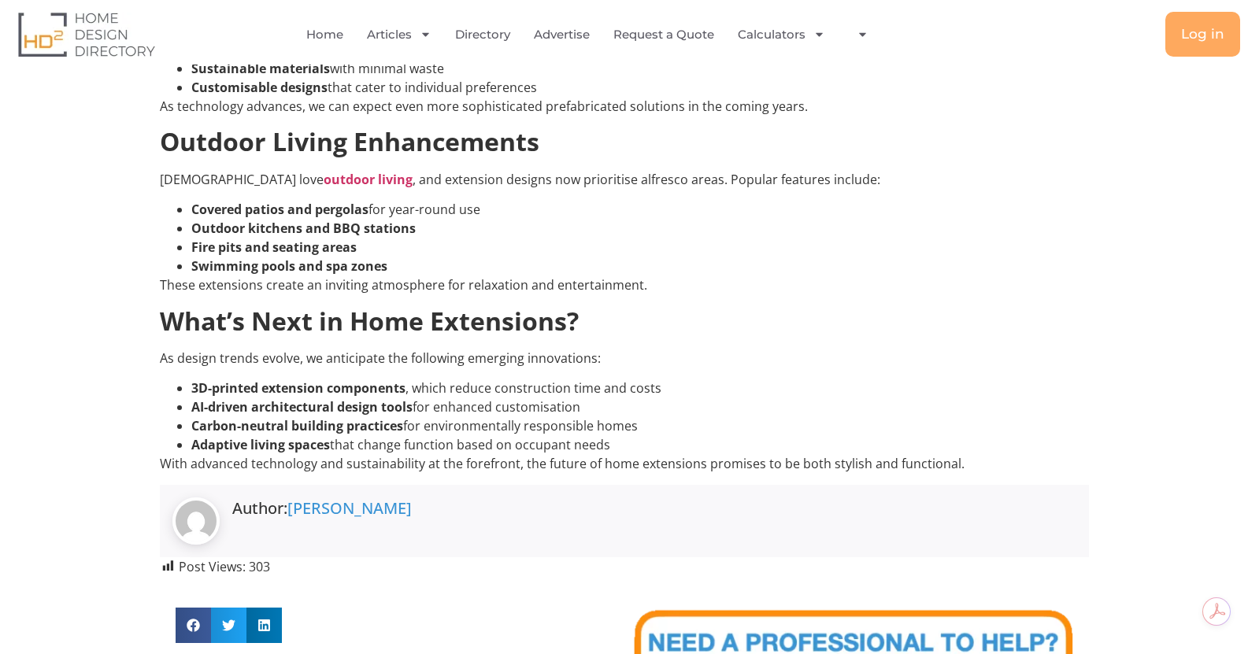 This screenshot has width=1248, height=654. Describe the element at coordinates (228, 625) in the screenshot. I see `div: Share on twitter` at that location.